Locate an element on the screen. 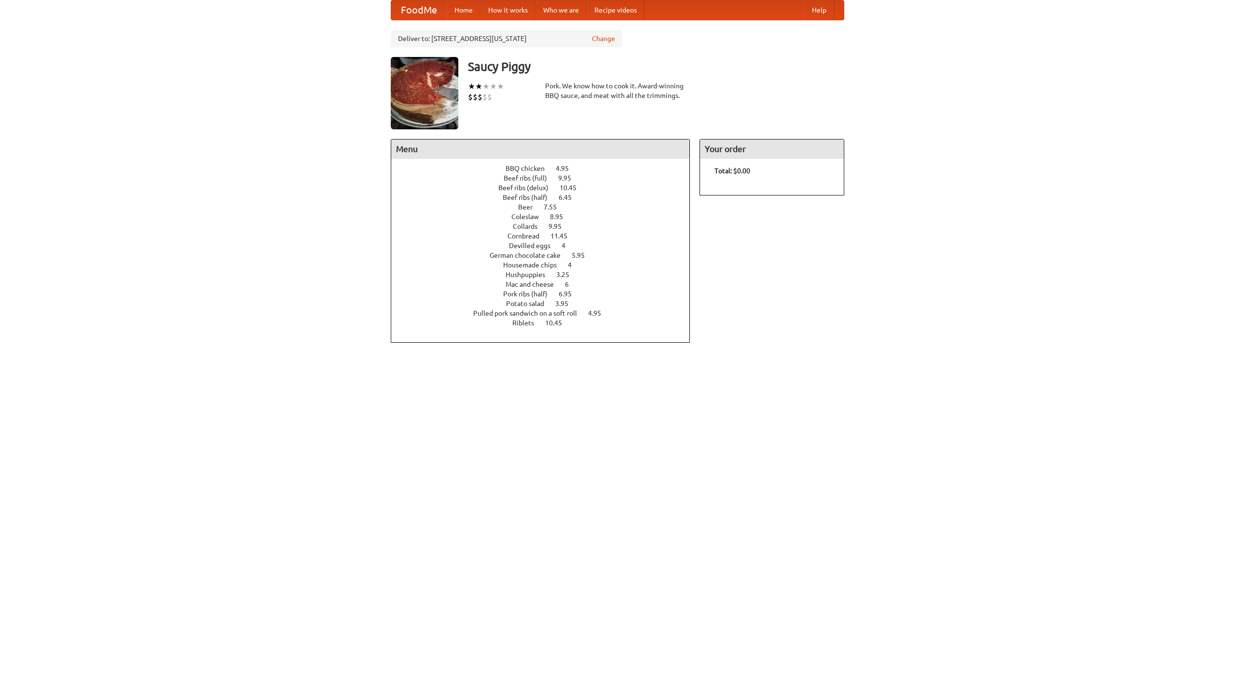  a: Coleslaw 8.95 is located at coordinates (546, 217).